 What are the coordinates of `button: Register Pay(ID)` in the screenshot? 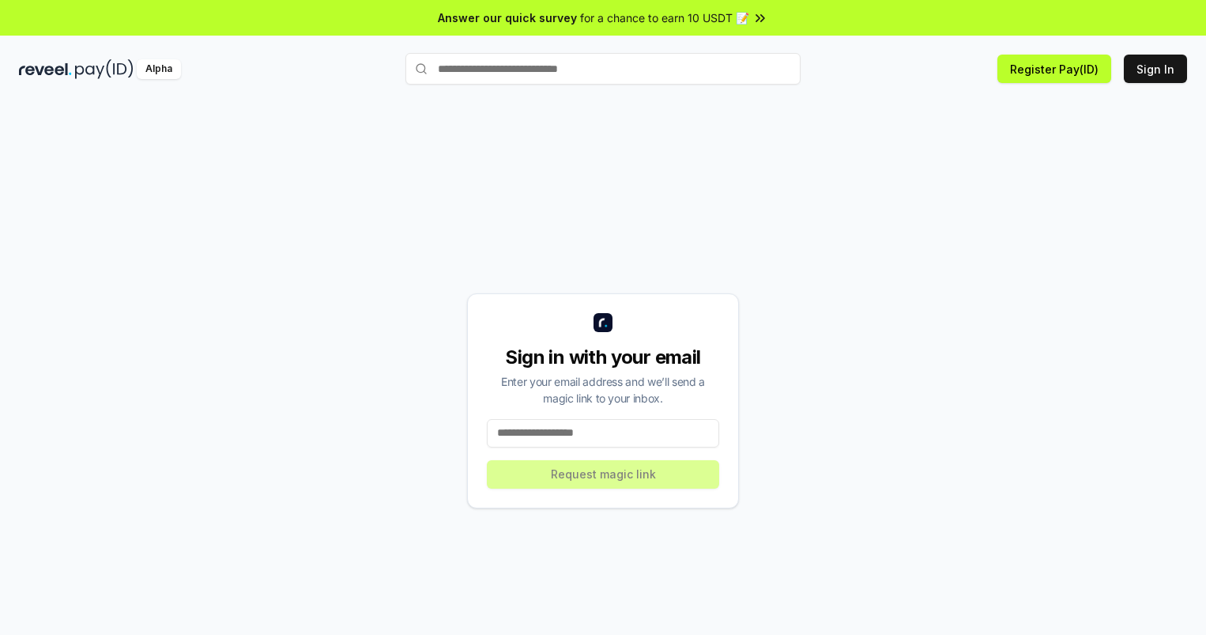 It's located at (1054, 69).